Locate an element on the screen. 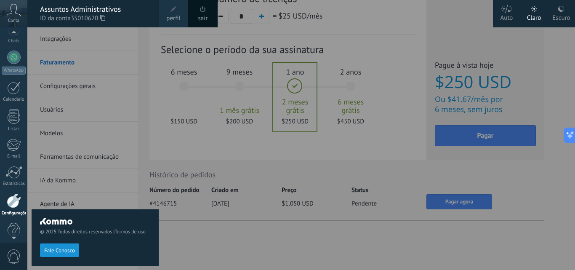  div: Chats is located at coordinates (14, 41).